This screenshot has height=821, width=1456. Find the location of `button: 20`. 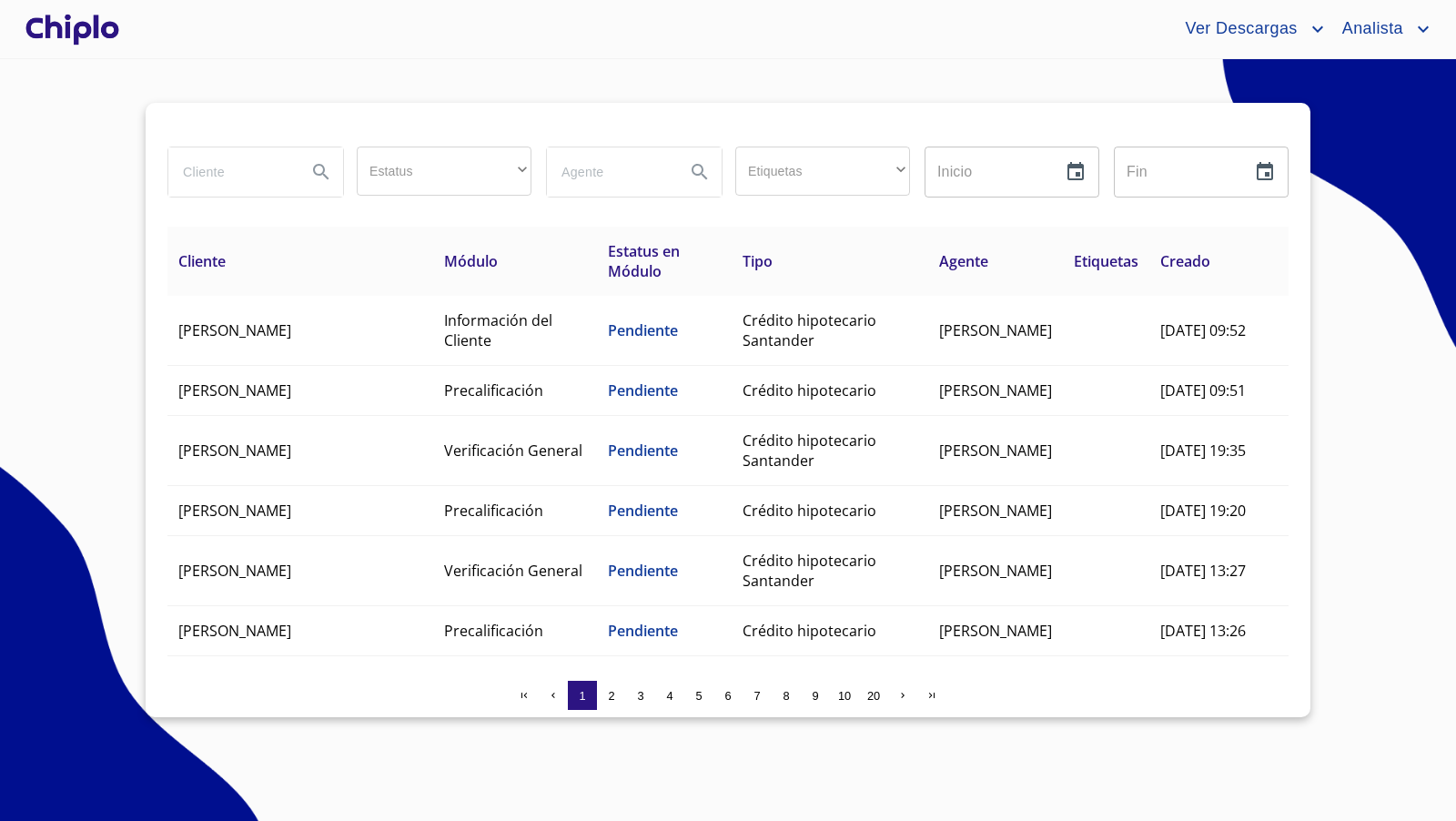

button: 20 is located at coordinates (874, 696).